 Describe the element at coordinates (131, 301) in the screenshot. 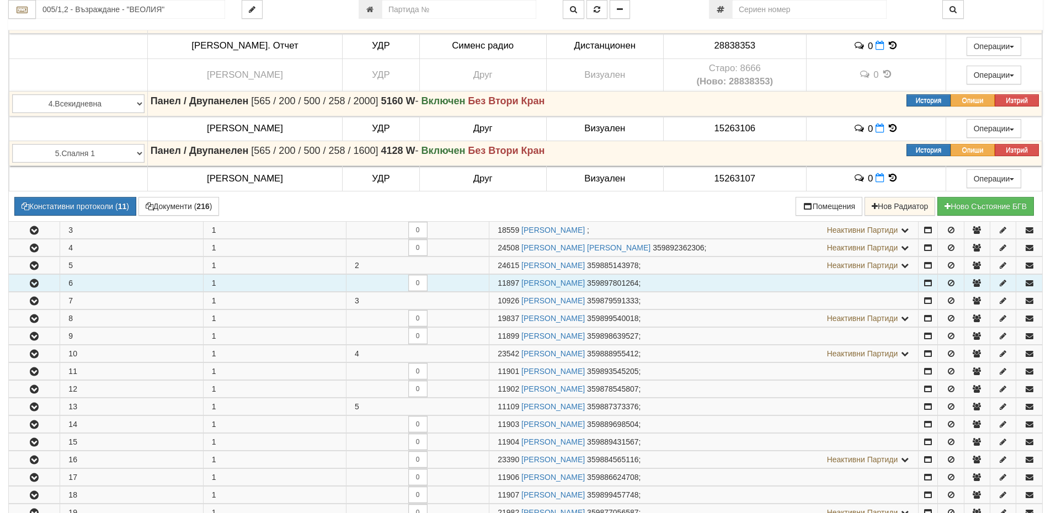

I see `td: 7` at that location.